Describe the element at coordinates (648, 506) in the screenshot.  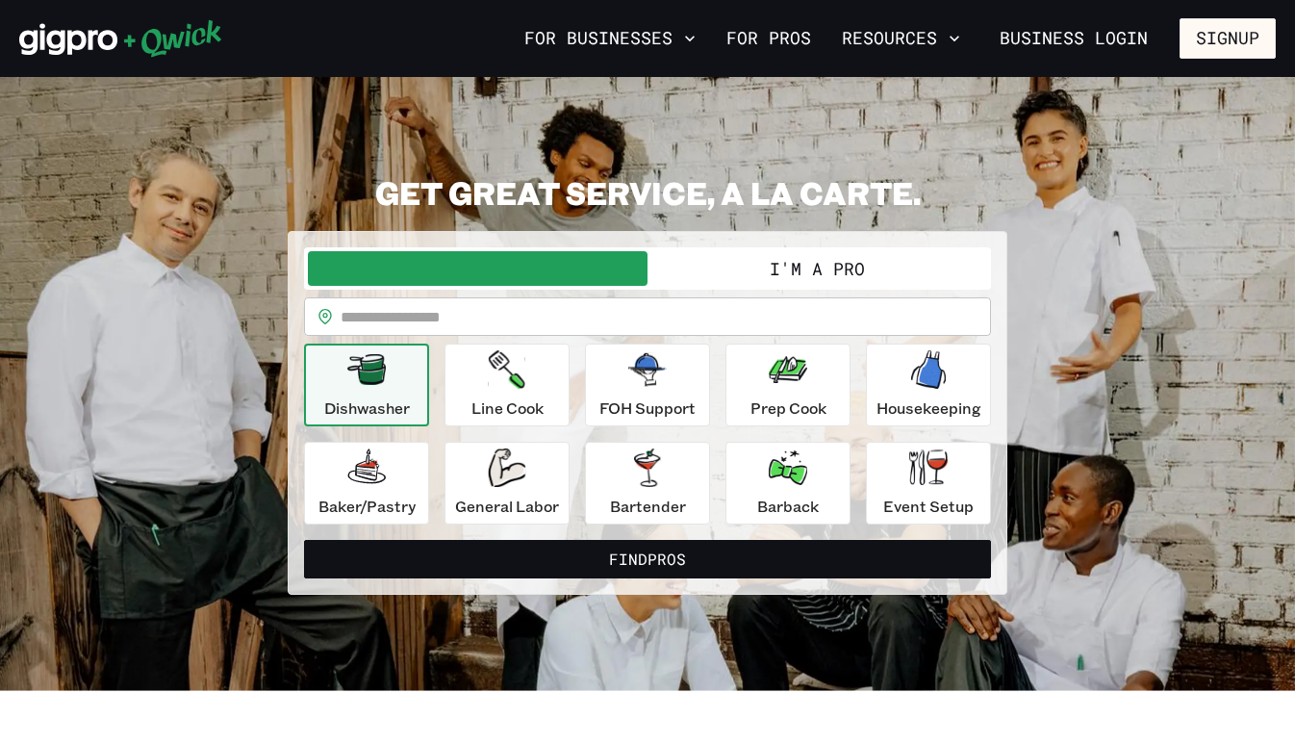
I see `p: Bartender` at that location.